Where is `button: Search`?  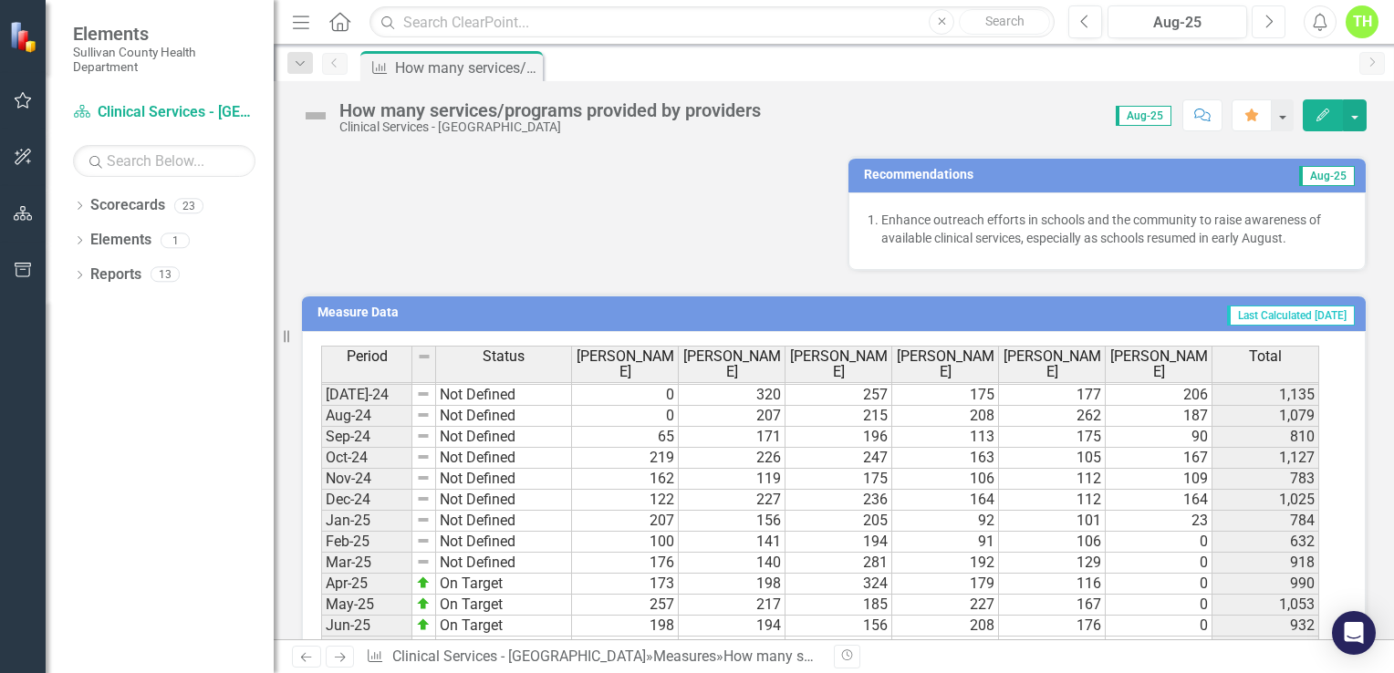
button: Search is located at coordinates (1004, 22).